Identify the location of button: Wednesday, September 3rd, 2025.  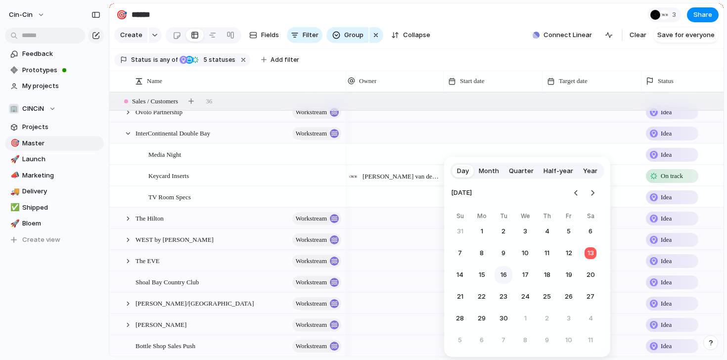
(525, 231).